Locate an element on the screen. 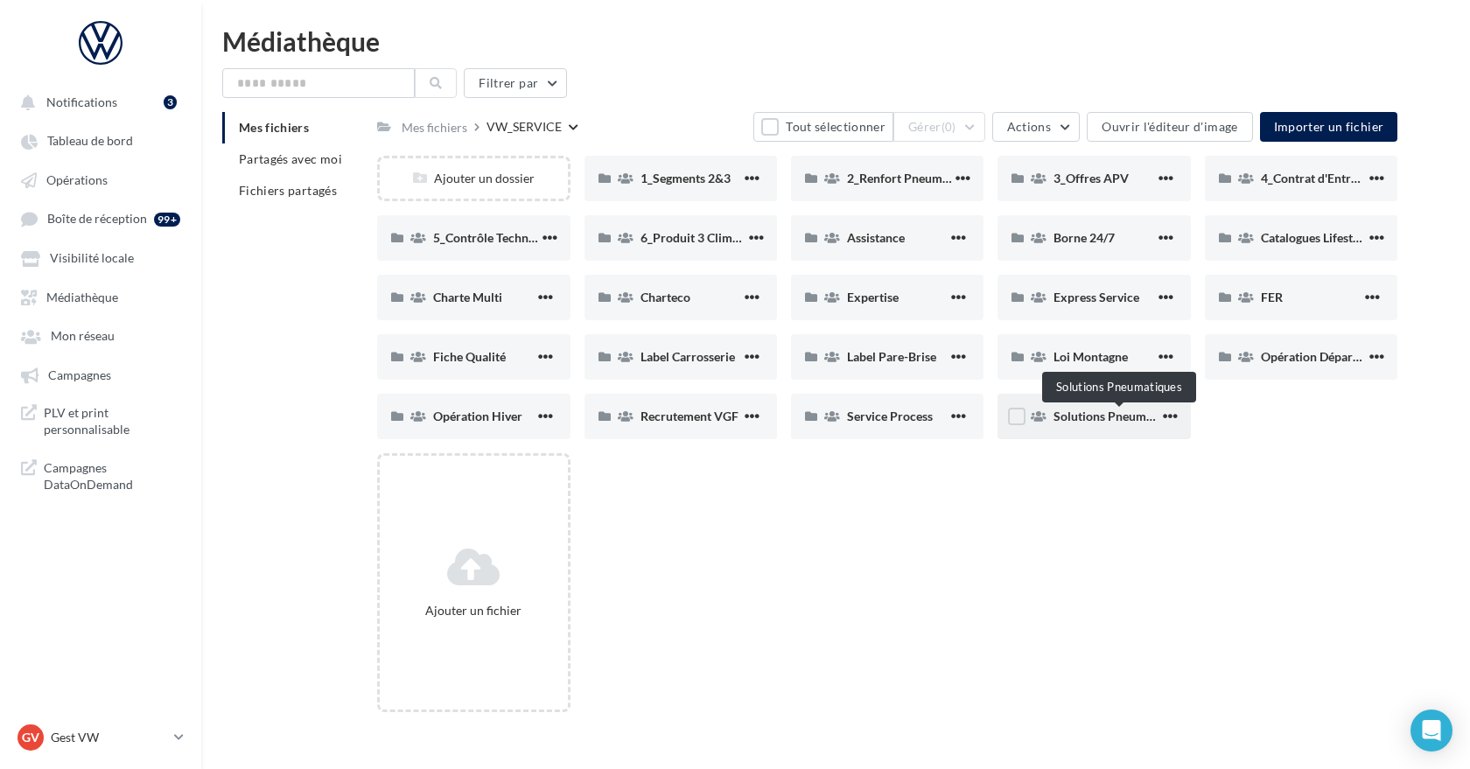 The image size is (1470, 769). a: Visibilité locale is located at coordinates (101, 257).